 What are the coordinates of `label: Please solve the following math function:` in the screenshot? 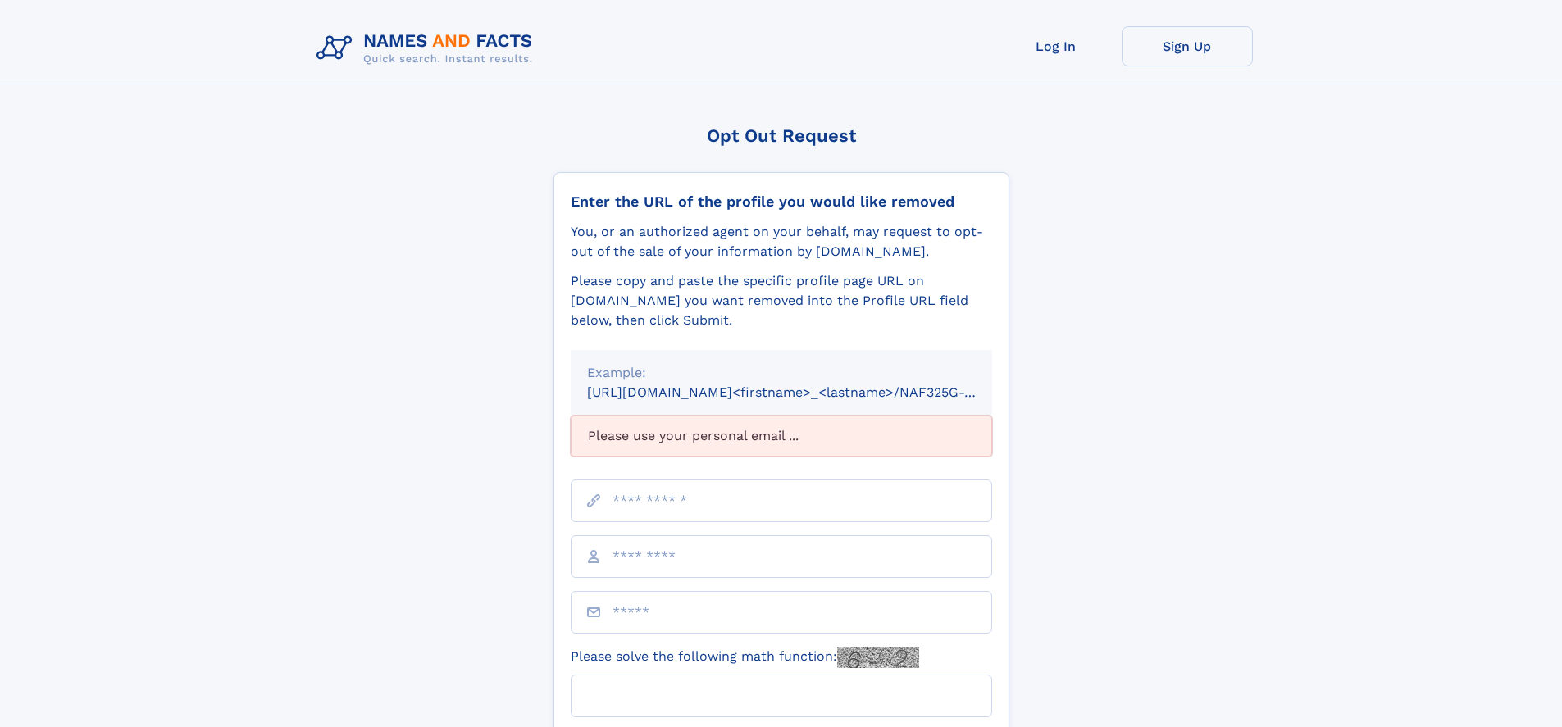 It's located at (744, 658).